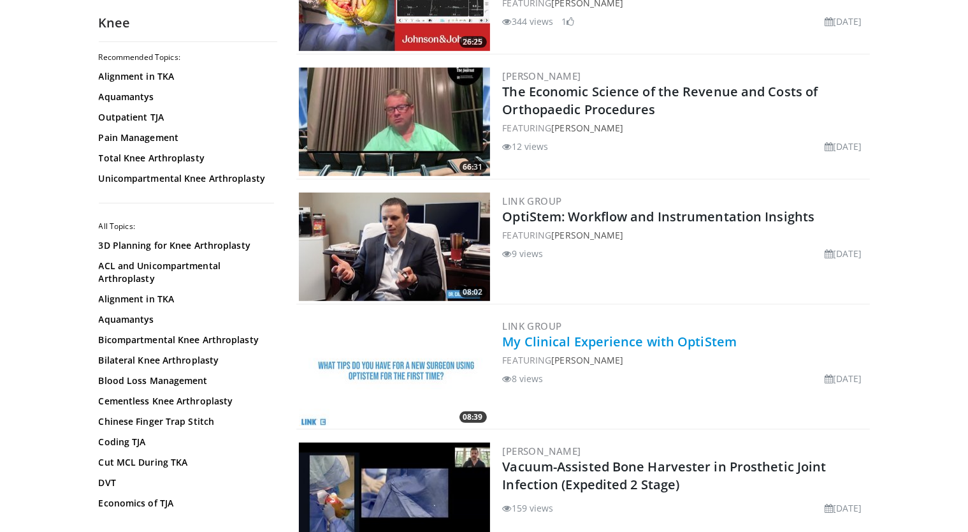  What do you see at coordinates (473, 292) in the screenshot?
I see `span: 08:02` at bounding box center [473, 292].